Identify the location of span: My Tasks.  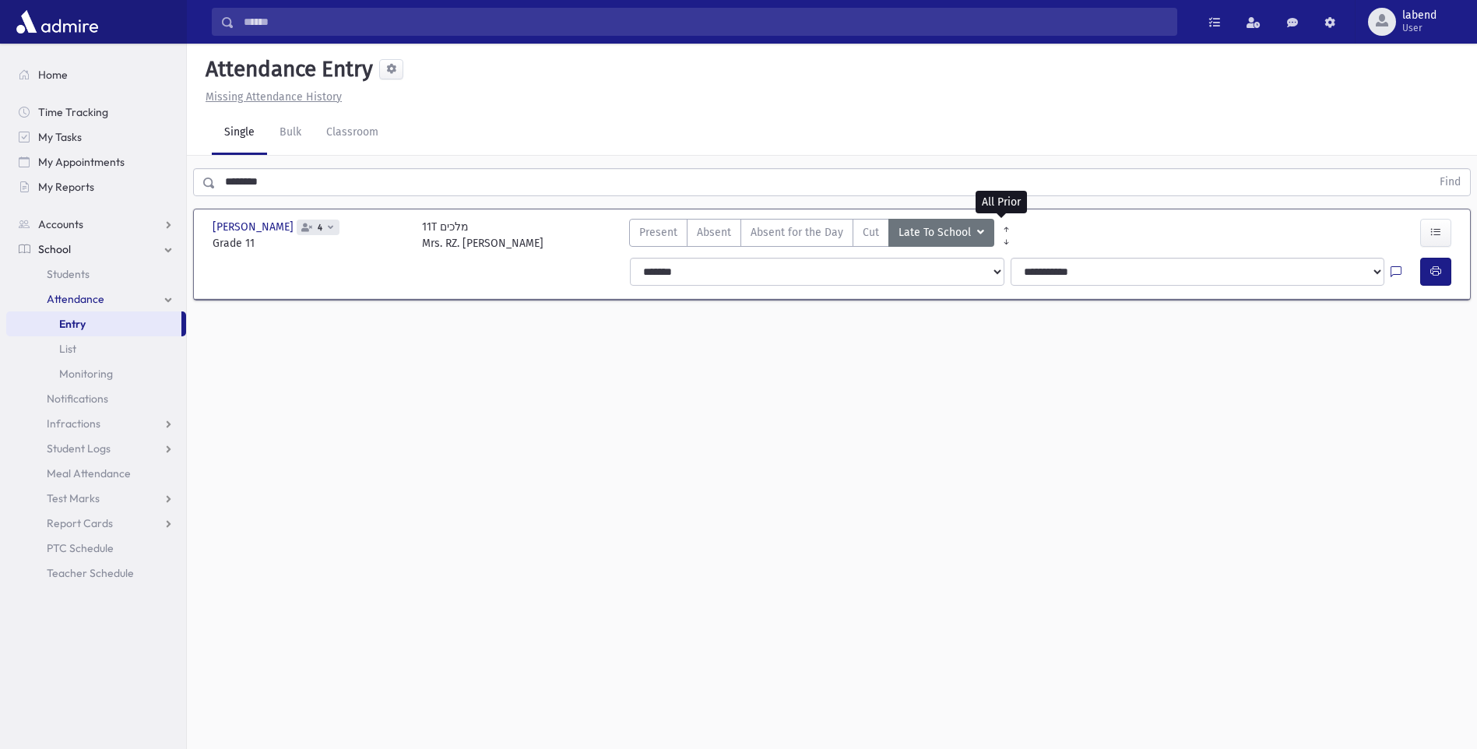
(60, 137).